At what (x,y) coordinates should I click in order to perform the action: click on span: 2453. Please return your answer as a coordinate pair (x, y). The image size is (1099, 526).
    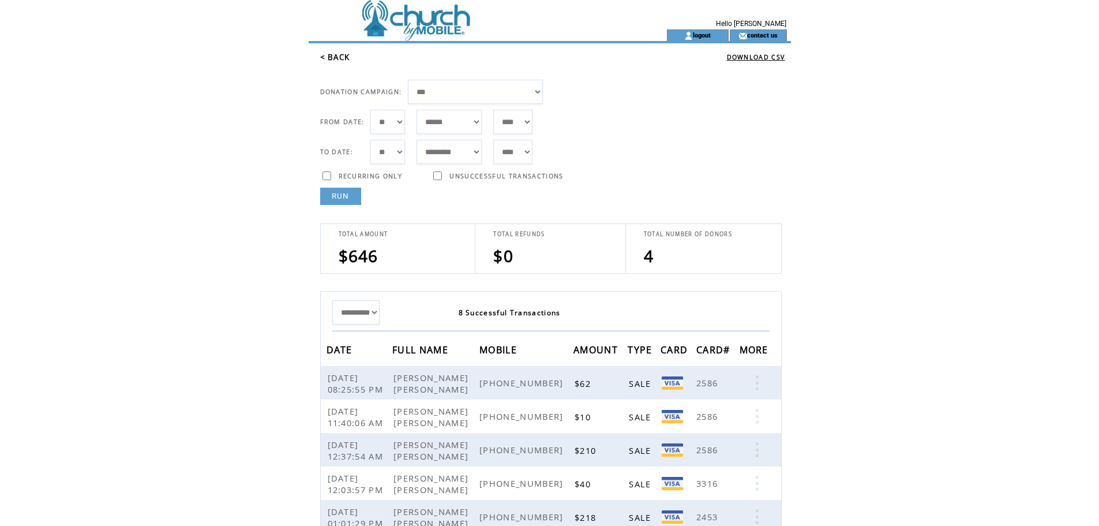
    Looking at the image, I should click on (709, 516).